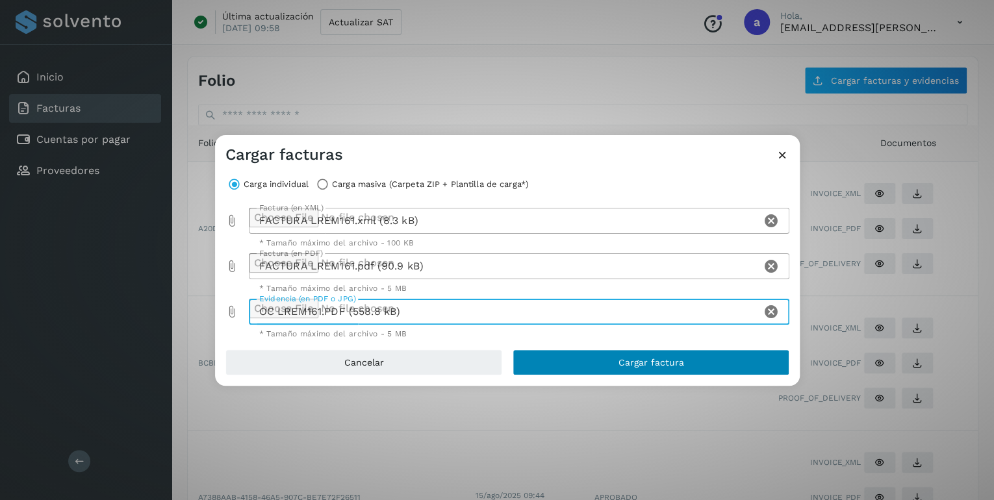 This screenshot has width=994, height=500. What do you see at coordinates (232, 266) in the screenshot?
I see `i: Factura (en PDF) prepended action` at bounding box center [232, 266].